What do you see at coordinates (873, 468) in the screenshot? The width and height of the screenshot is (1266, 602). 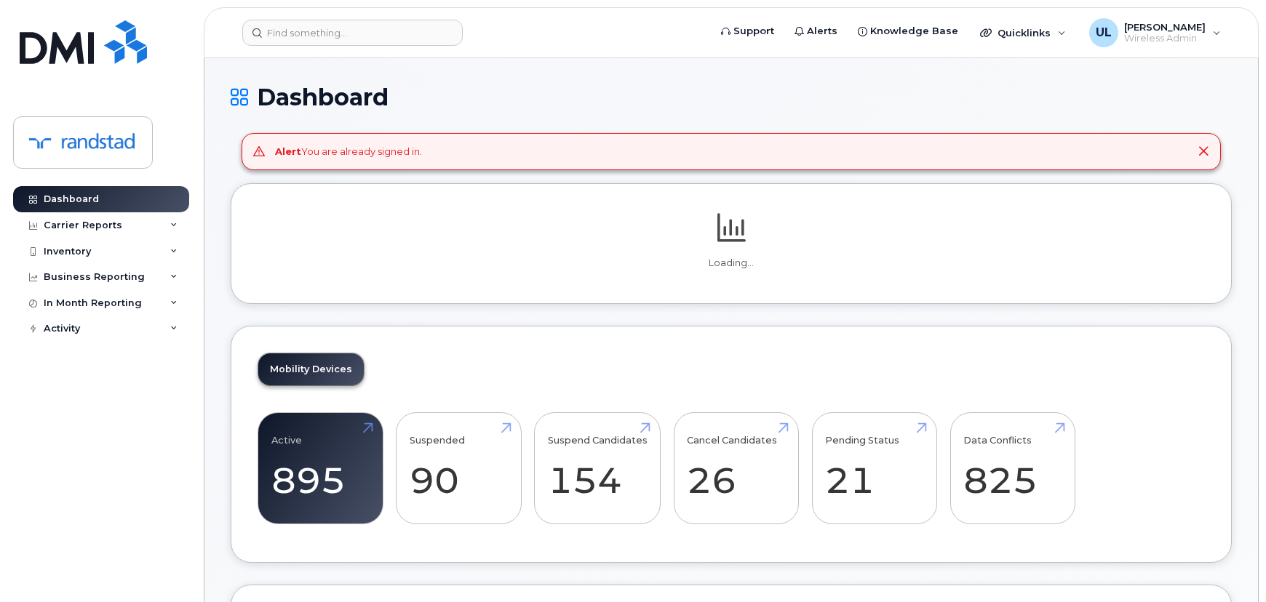 I see `a: Pending Status 21` at bounding box center [873, 468].